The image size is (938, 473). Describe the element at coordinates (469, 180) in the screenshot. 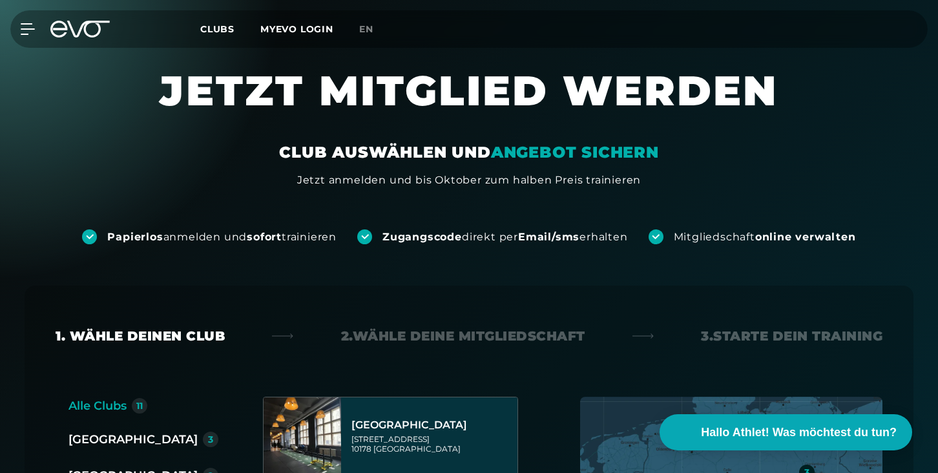

I see `div: Jetzt anmelden und bis Oktober zum halben Preis trainieren` at that location.